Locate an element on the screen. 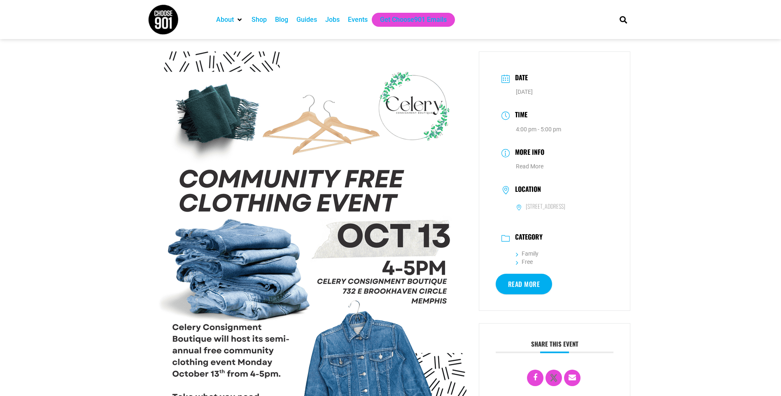 The height and width of the screenshot is (396, 781). h3: Location is located at coordinates (526, 190).